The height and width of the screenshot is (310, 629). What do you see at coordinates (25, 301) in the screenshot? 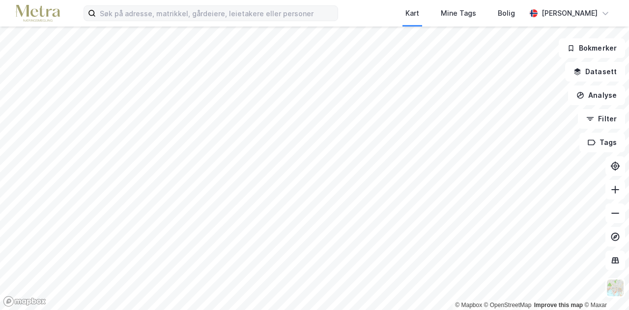
I see `a: Mapbox homepage` at bounding box center [25, 301].